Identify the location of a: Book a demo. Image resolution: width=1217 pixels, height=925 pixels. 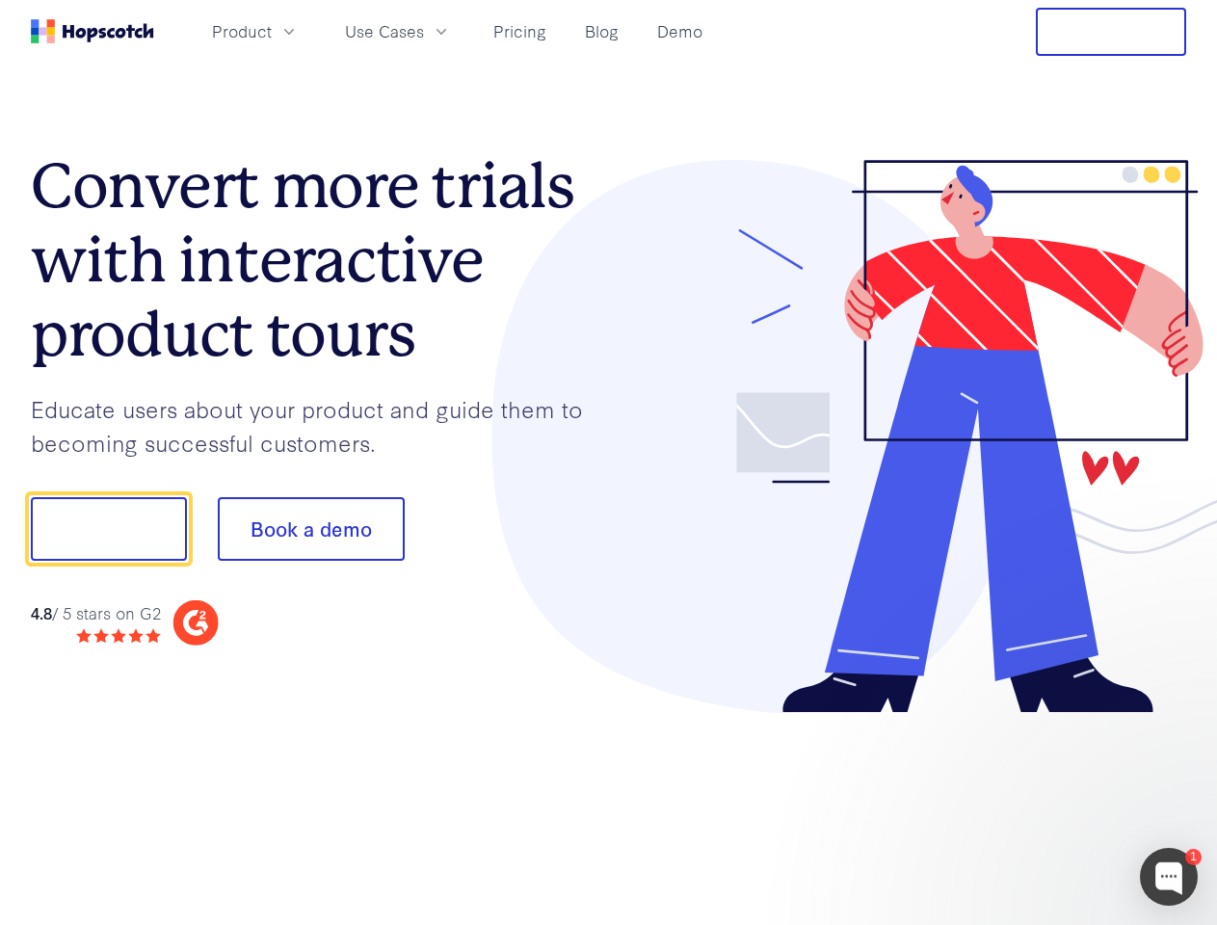
(311, 529).